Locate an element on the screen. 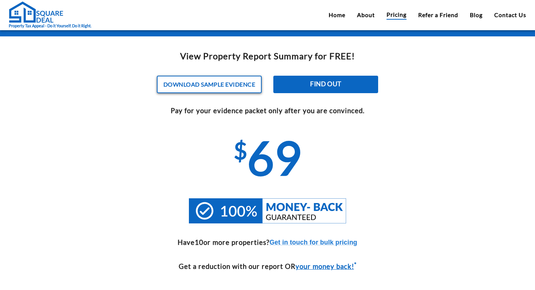  button: Find out is located at coordinates (326, 84).